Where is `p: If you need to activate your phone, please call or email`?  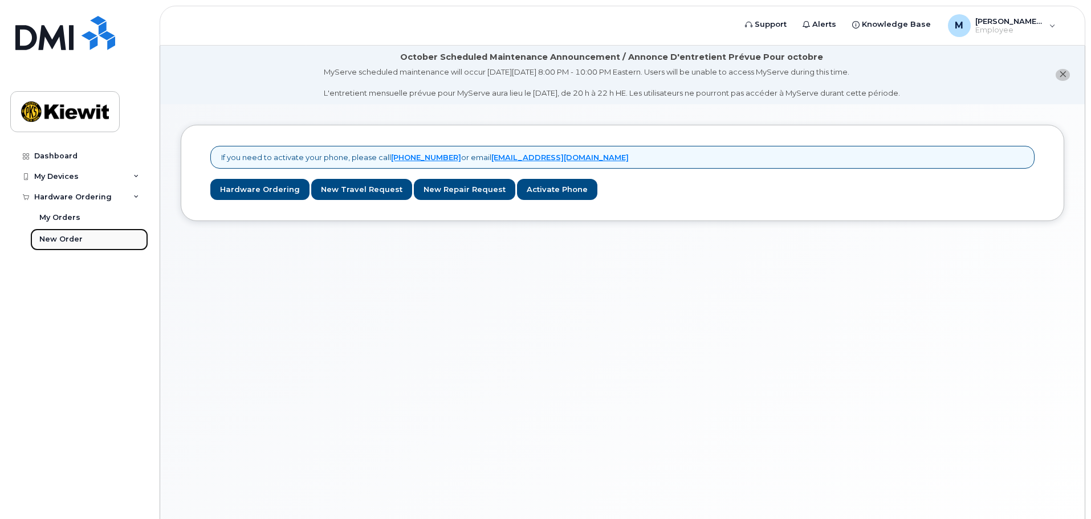
p: If you need to activate your phone, please call or email is located at coordinates (425, 157).